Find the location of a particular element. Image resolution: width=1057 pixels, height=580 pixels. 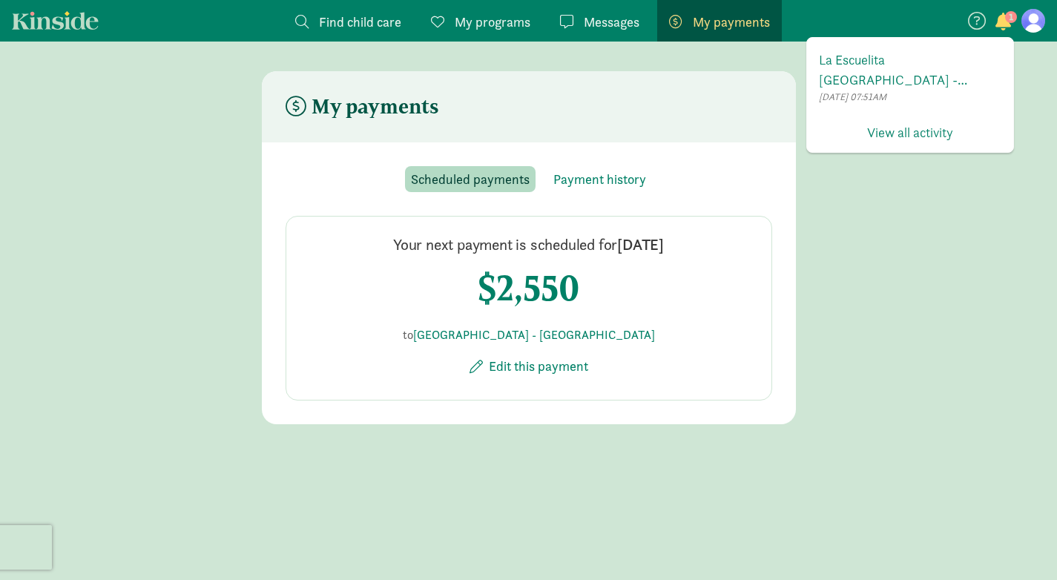

h4: Your next payment is scheduled for is located at coordinates (528, 245).